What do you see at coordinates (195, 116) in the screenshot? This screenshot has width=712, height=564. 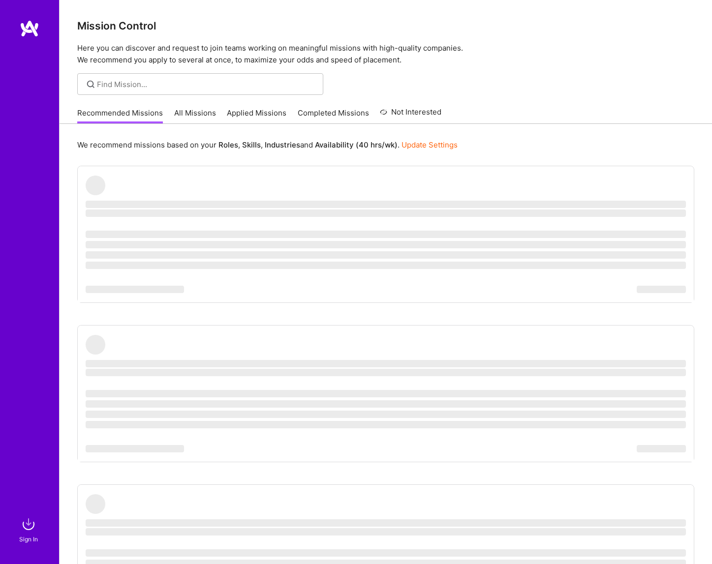 I see `a: All Missions` at bounding box center [195, 116].